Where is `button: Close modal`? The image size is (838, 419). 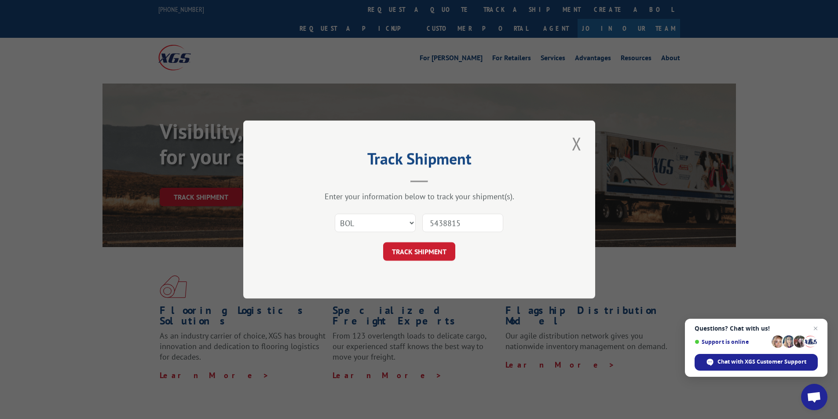 button: Close modal is located at coordinates (577, 143).